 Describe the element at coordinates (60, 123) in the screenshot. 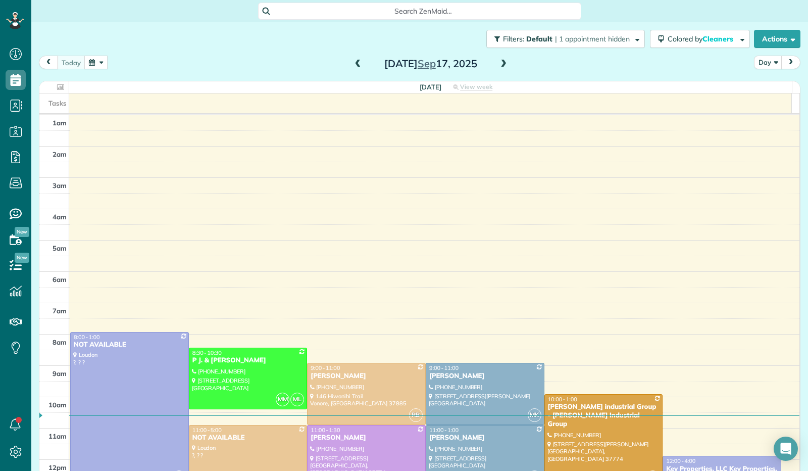

I see `span: 1am` at that location.